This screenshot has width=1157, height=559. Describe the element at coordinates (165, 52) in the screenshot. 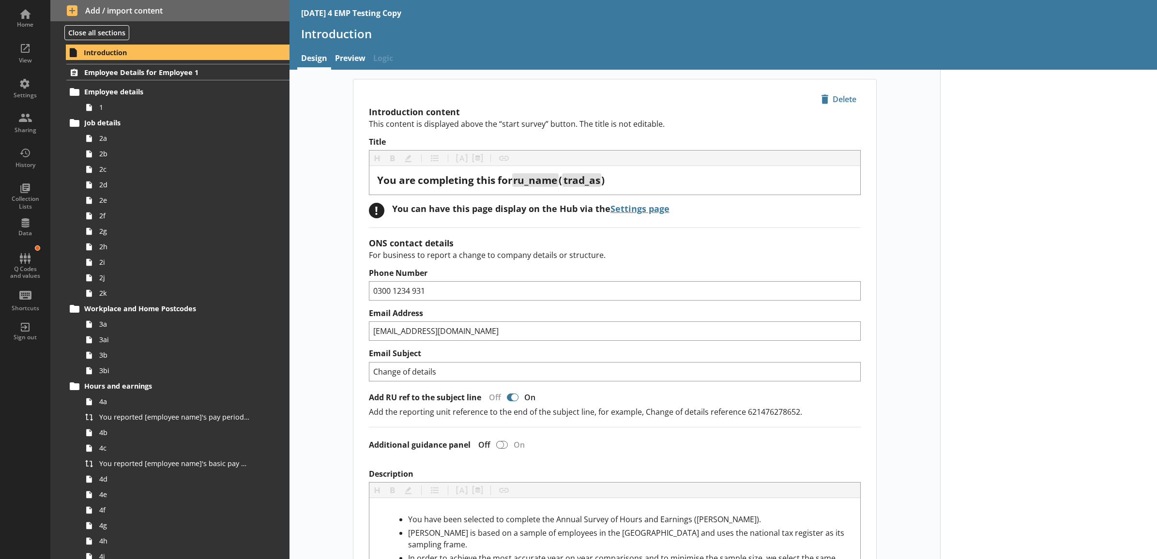

I see `span: Introduction` at that location.